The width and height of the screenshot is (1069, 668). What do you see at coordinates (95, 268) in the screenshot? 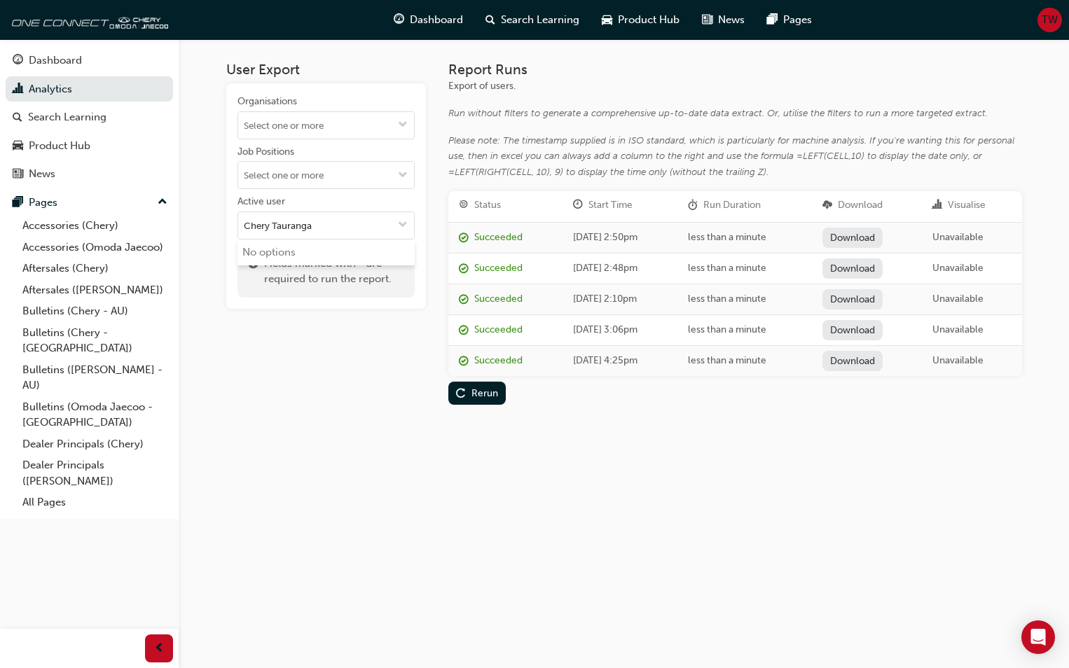
I see `a: Aftersales (Chery)` at bounding box center [95, 268].